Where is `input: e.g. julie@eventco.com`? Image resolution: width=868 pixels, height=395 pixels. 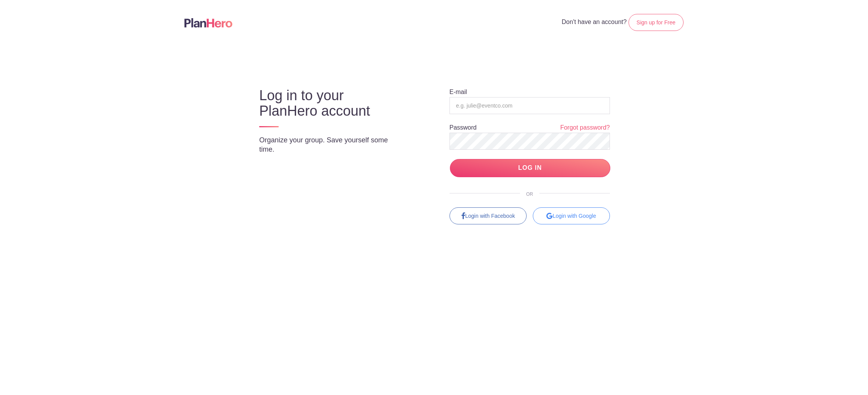 input: e.g. julie@eventco.com is located at coordinates (529, 106).